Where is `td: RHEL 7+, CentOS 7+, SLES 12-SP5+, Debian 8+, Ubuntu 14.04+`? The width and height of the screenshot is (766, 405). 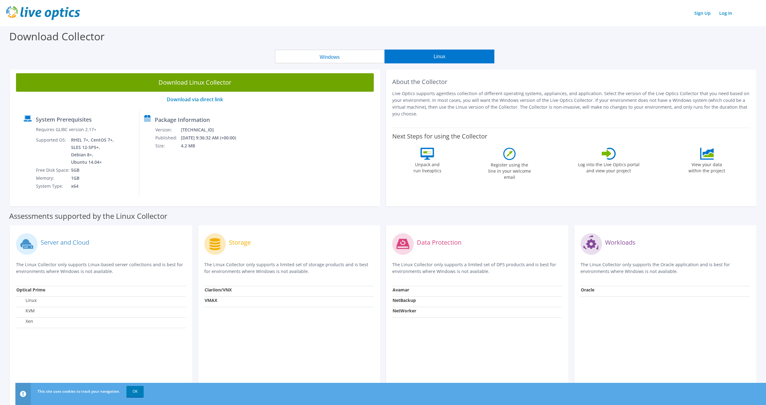 td: RHEL 7+, CentOS 7+, SLES 12-SP5+, Debian 8+, Ubuntu 14.04+ is located at coordinates (93, 151).